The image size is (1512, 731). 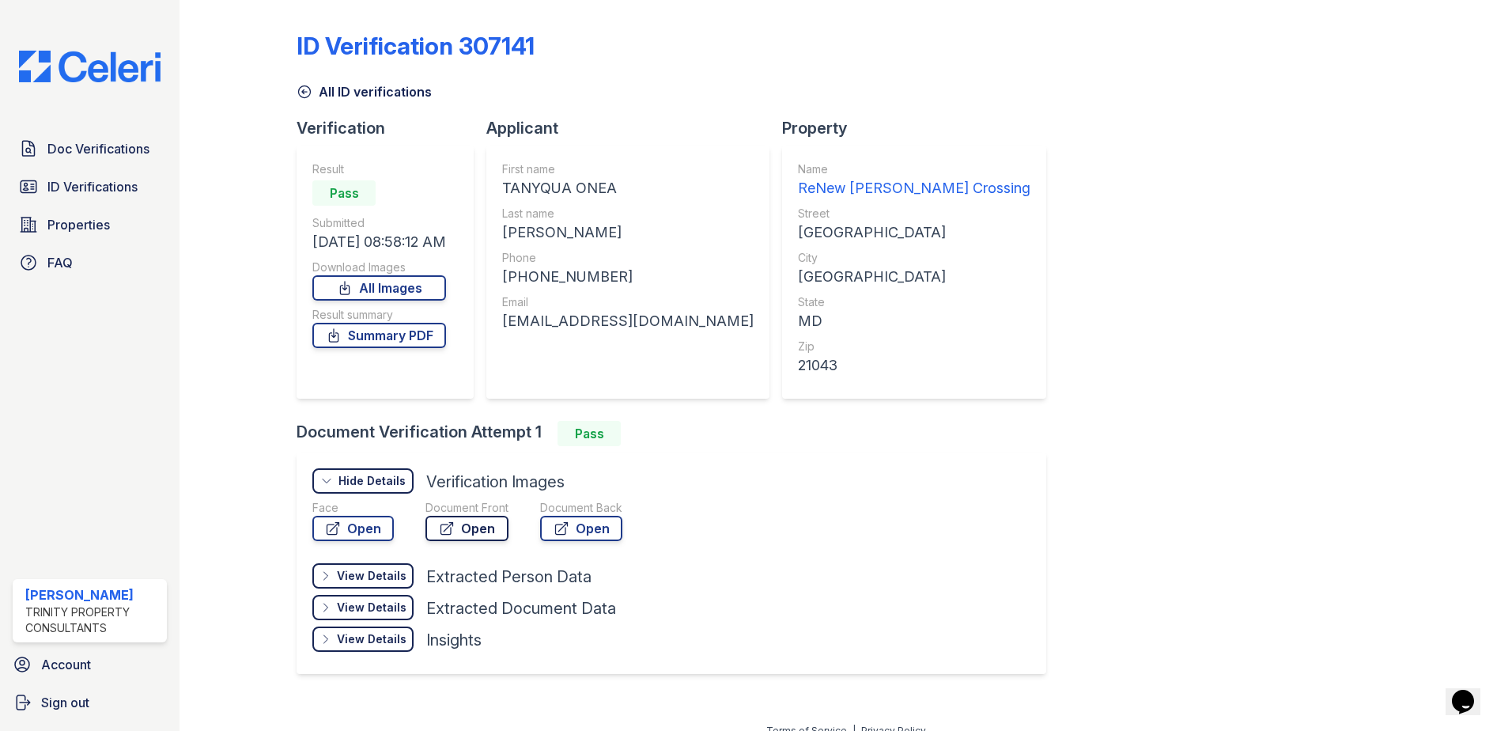 I want to click on div: TANYQUA ONEA, so click(x=628, y=188).